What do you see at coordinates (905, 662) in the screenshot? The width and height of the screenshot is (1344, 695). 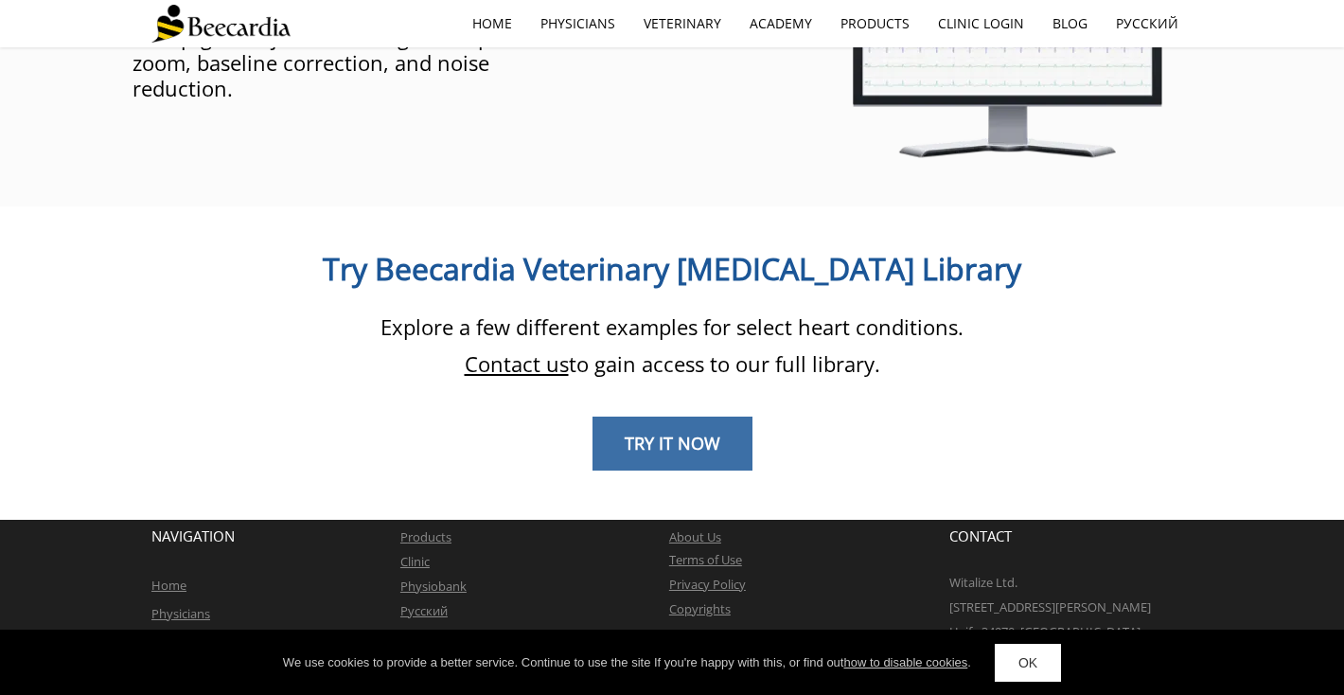 I see `a: how to disable cookies` at bounding box center [905, 662].